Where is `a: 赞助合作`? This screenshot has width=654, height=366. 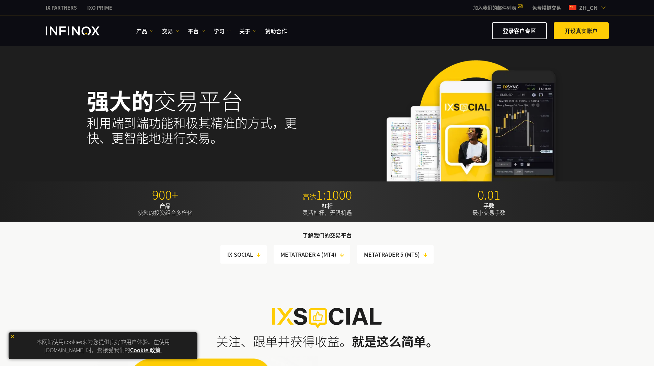 a: 赞助合作 is located at coordinates (276, 31).